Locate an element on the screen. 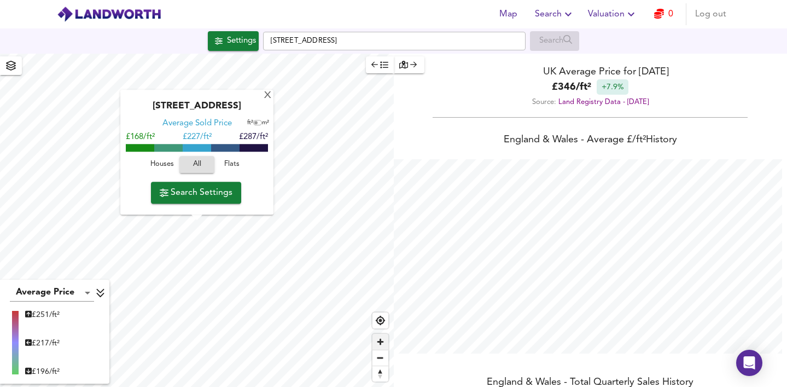 The height and width of the screenshot is (387, 787). span: ft² is located at coordinates (250, 123).